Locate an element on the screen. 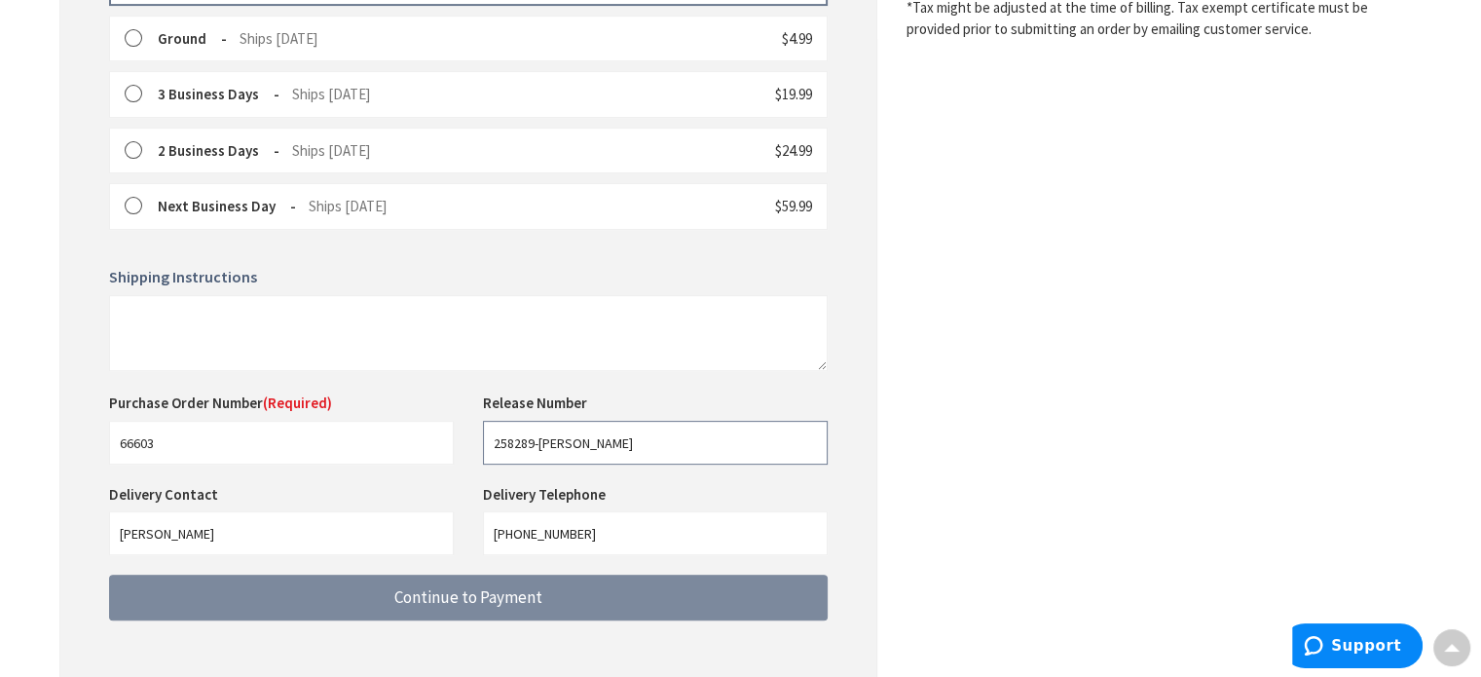  input: Purchase Order Number is located at coordinates (281, 442).